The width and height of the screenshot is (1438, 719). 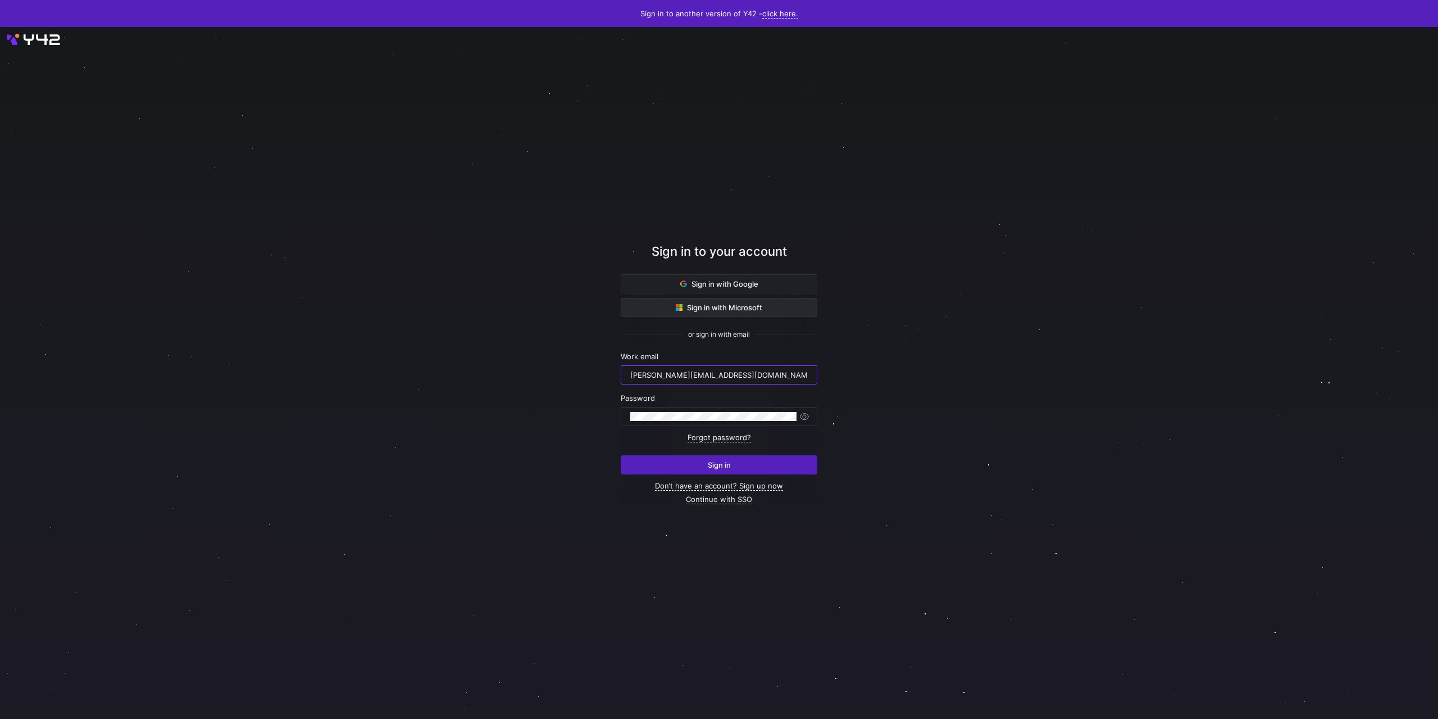 I want to click on span: Work email, so click(x=639, y=356).